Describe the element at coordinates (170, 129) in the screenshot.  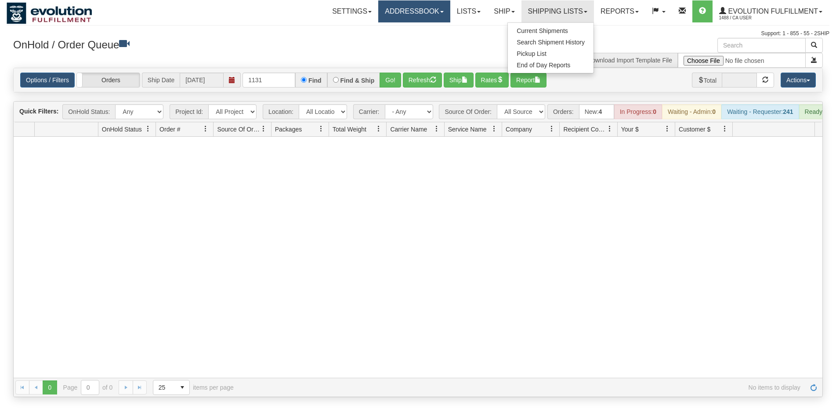
I see `span: Order #` at that location.